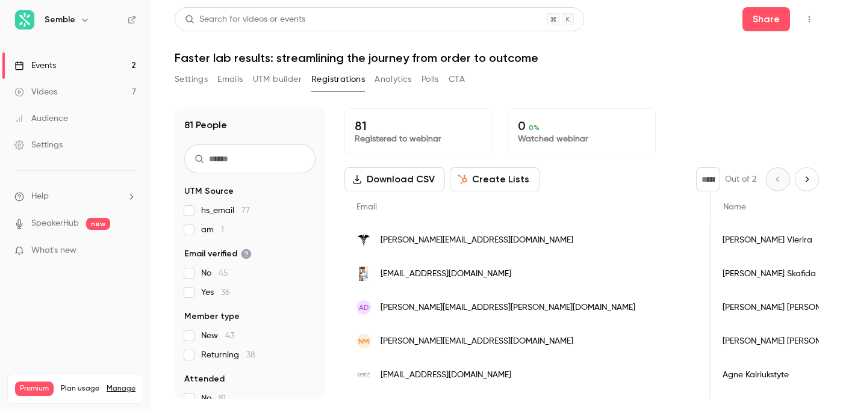 Image resolution: width=843 pixels, height=411 pixels. I want to click on button: Analytics, so click(393, 79).